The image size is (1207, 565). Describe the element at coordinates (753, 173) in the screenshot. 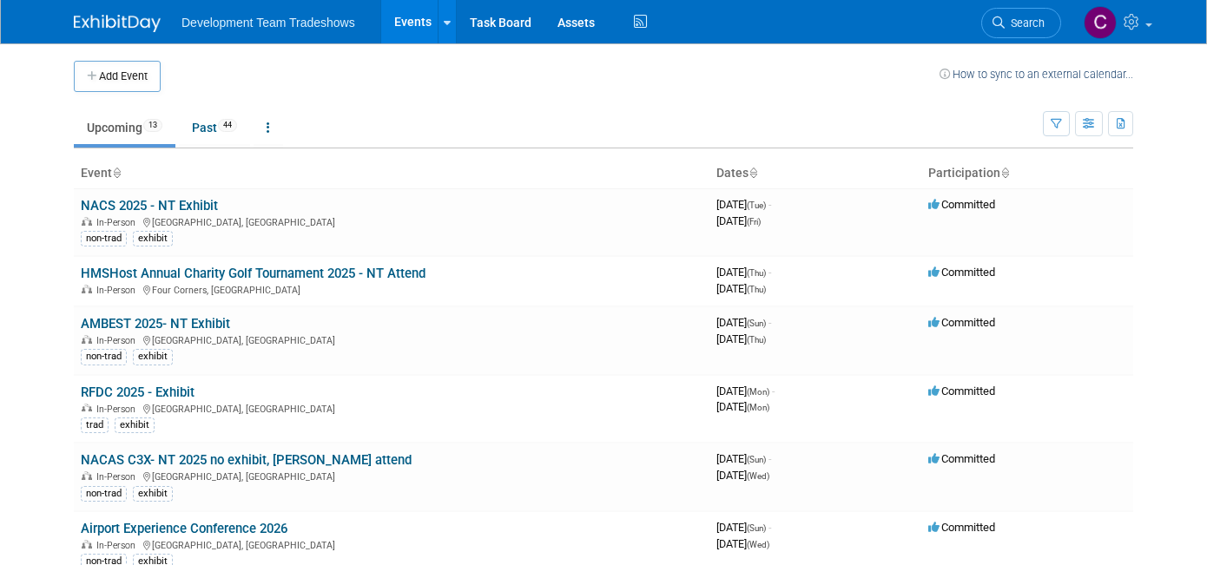

I see `a: Sort by Start Date` at that location.